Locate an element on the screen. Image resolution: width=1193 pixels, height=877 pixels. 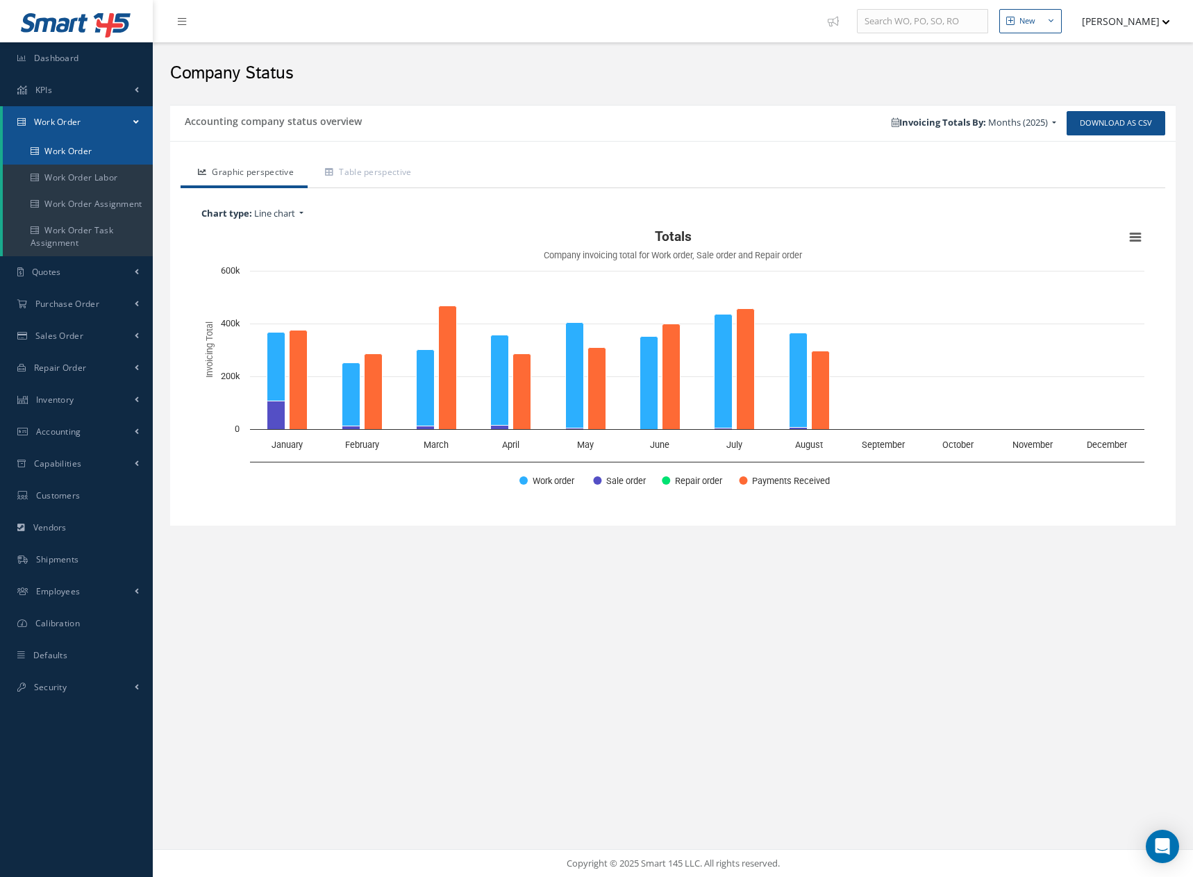
path: April, 14,491.17. Sale order. is located at coordinates (500, 428).